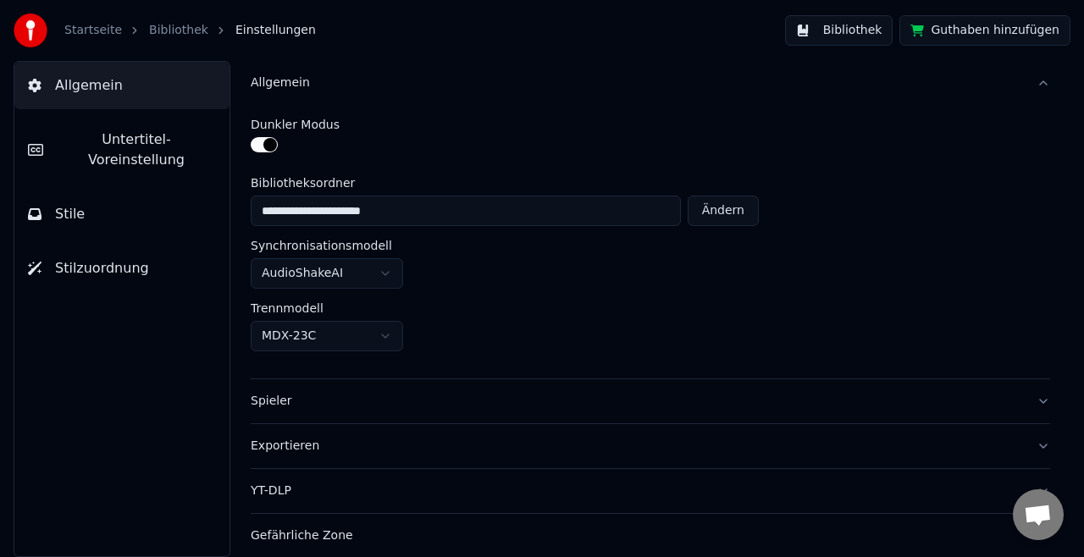  What do you see at coordinates (30, 30) in the screenshot?
I see `img: youka` at bounding box center [30, 30].